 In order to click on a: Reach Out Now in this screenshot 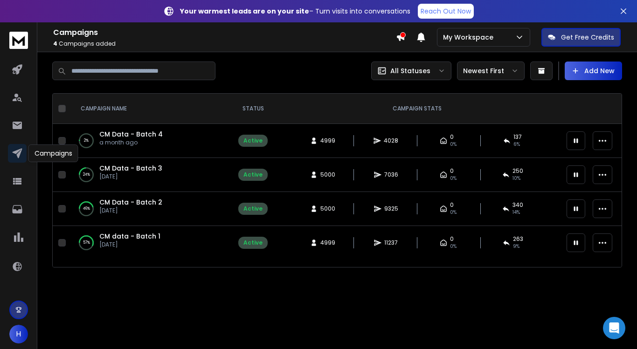, I will do `click(446, 11)`.